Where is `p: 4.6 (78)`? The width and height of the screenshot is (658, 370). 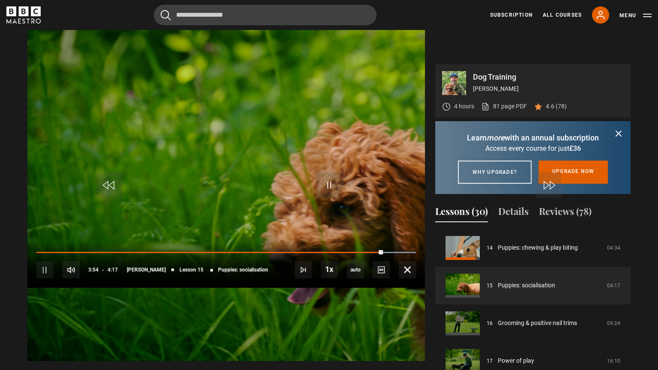
p: 4.6 (78) is located at coordinates (556, 106).